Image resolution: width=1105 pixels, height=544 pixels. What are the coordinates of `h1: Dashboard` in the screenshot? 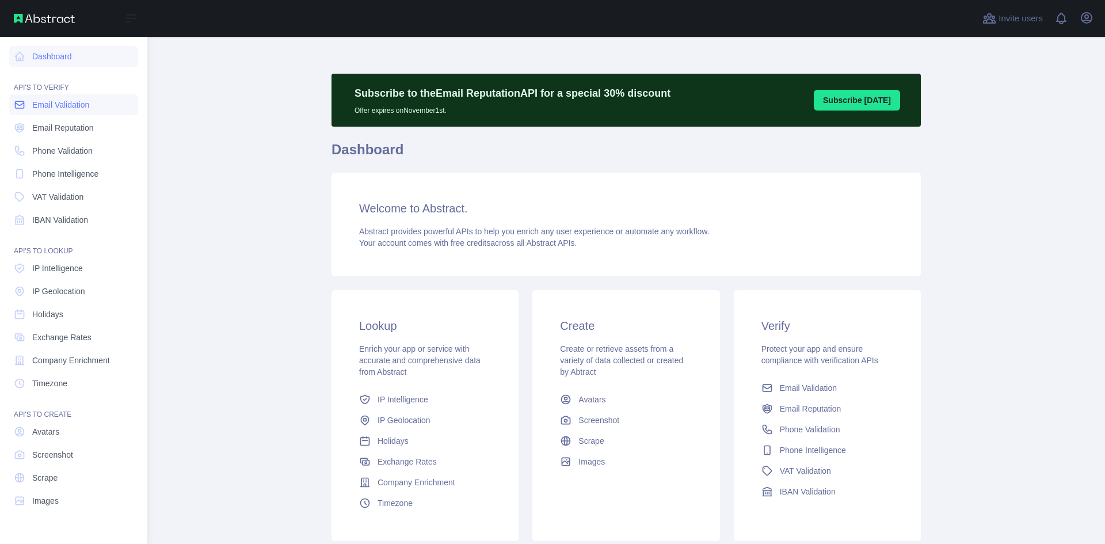 It's located at (626, 154).